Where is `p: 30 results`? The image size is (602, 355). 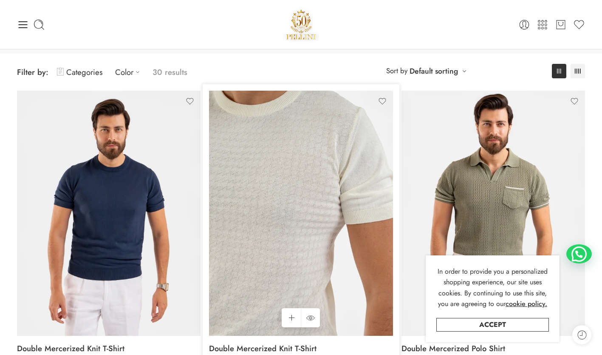 p: 30 results is located at coordinates (170, 72).